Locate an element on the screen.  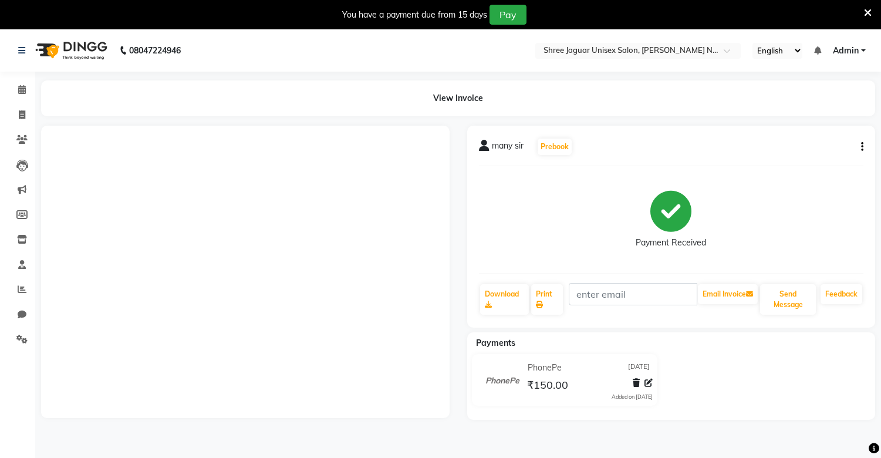
button: Send Message is located at coordinates (787, 299).